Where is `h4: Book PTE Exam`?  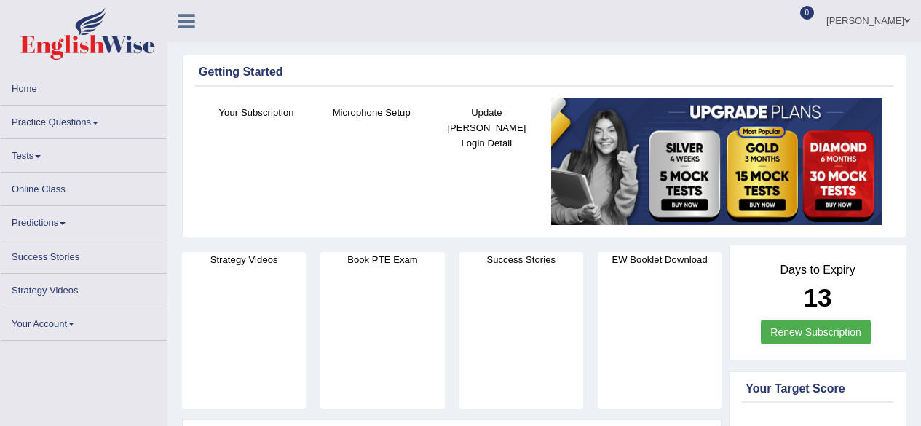 h4: Book PTE Exam is located at coordinates (382, 259).